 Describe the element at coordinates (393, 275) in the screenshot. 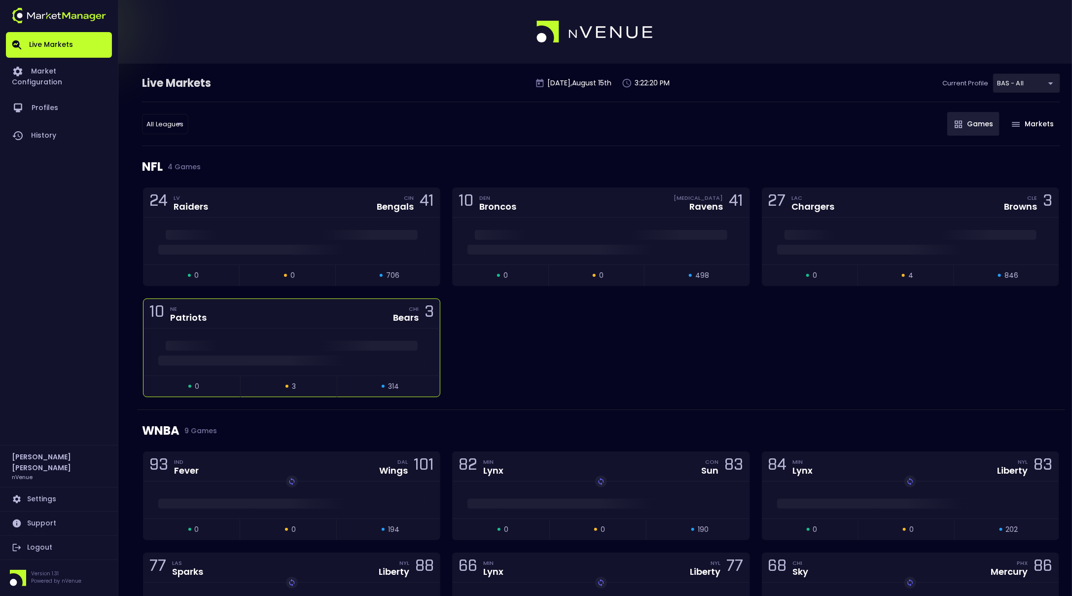

I see `span: 706` at that location.